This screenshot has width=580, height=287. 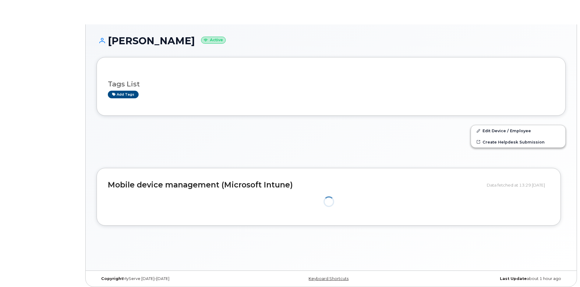 What do you see at coordinates (213, 40) in the screenshot?
I see `small: Active` at bounding box center [213, 40].